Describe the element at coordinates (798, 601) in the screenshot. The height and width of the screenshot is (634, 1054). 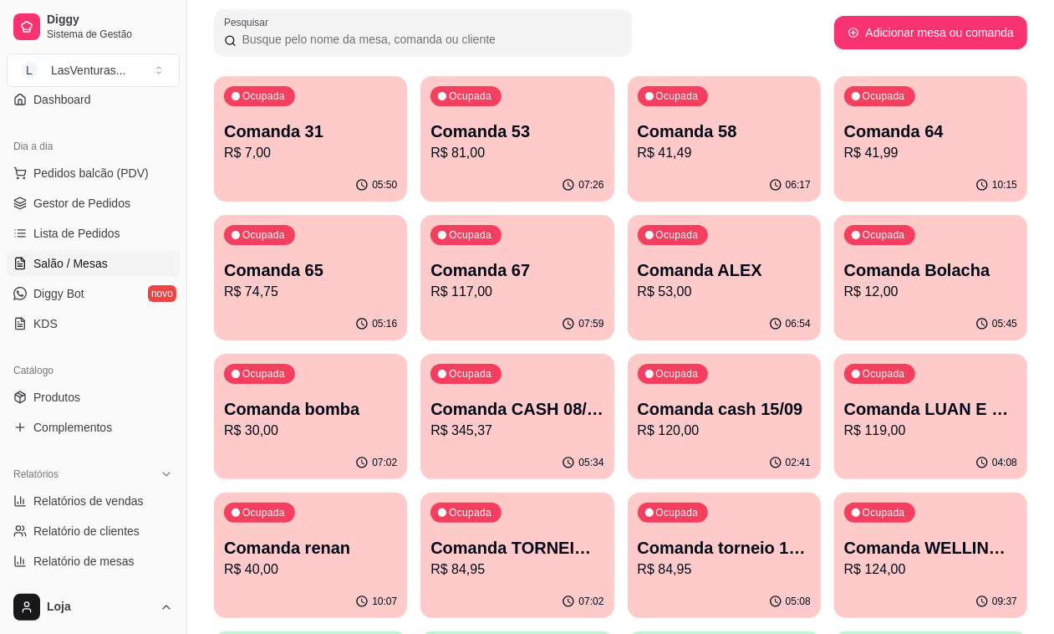
I see `p: 05:08` at that location.